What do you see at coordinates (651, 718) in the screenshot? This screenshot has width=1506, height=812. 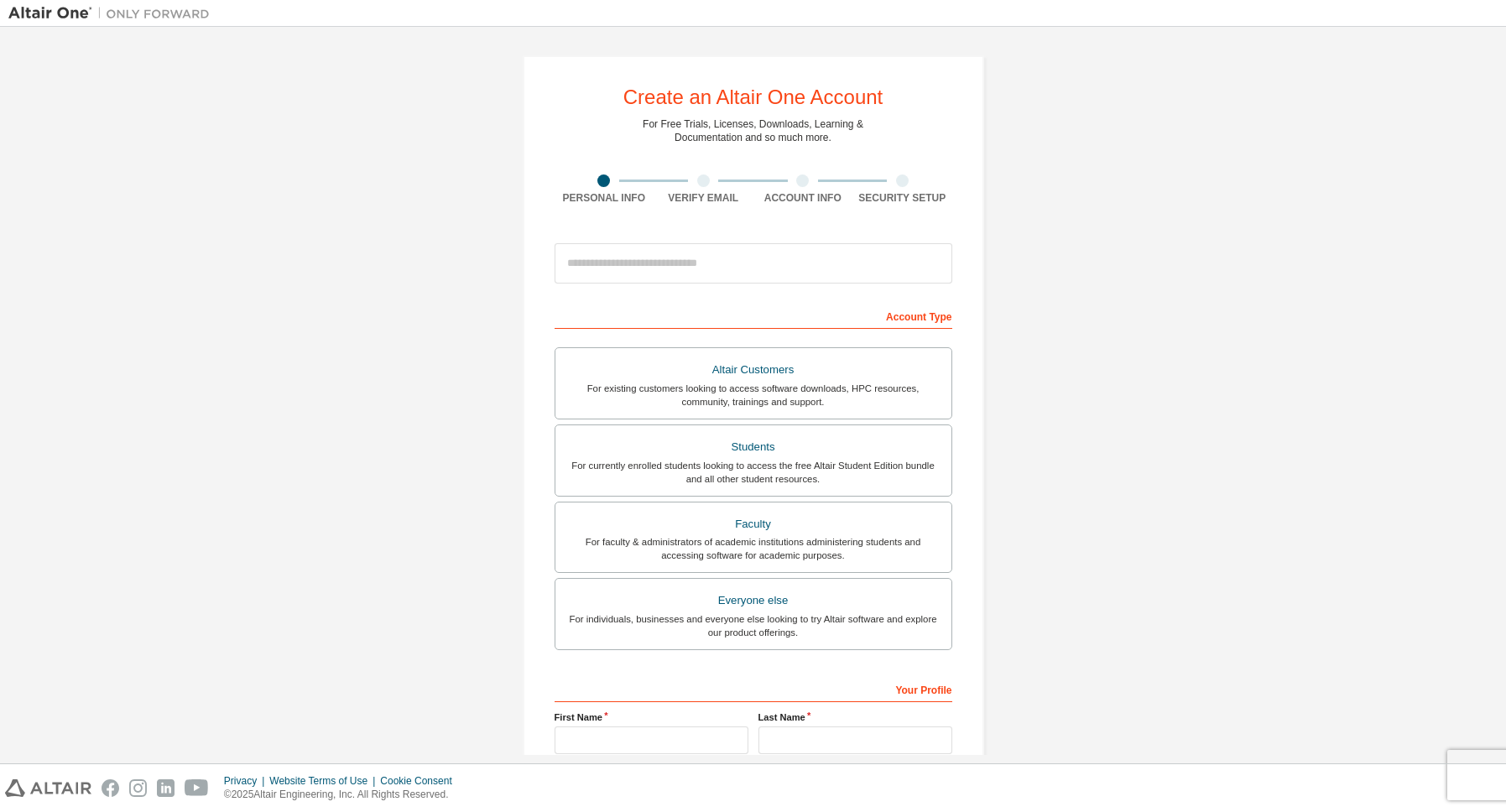 I see `label: First Name` at bounding box center [651, 718].